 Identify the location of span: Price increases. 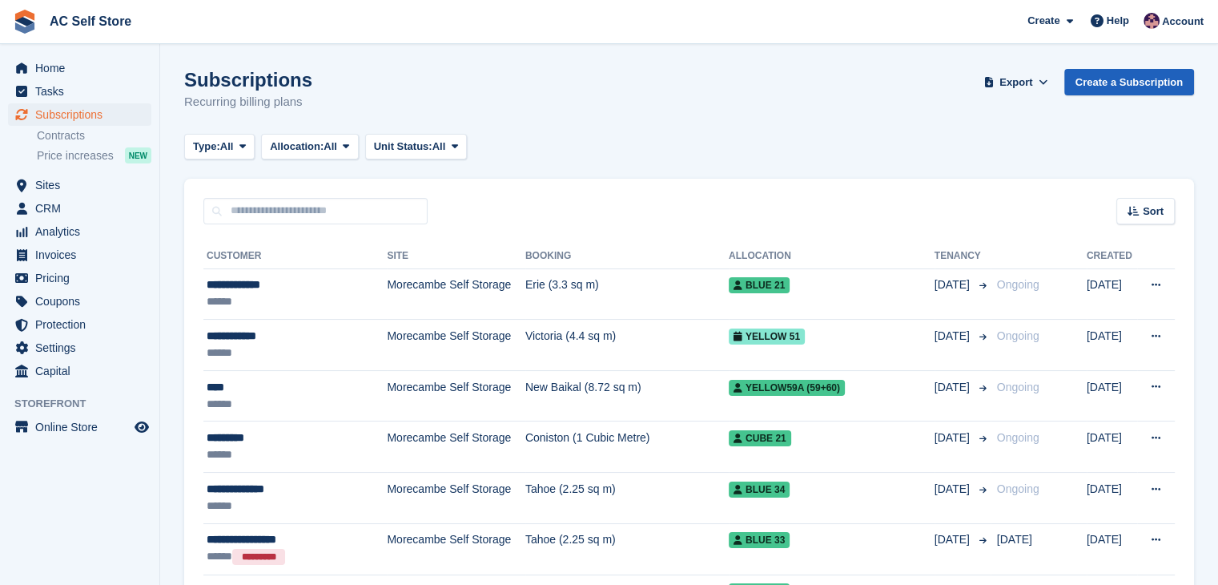
(75, 155).